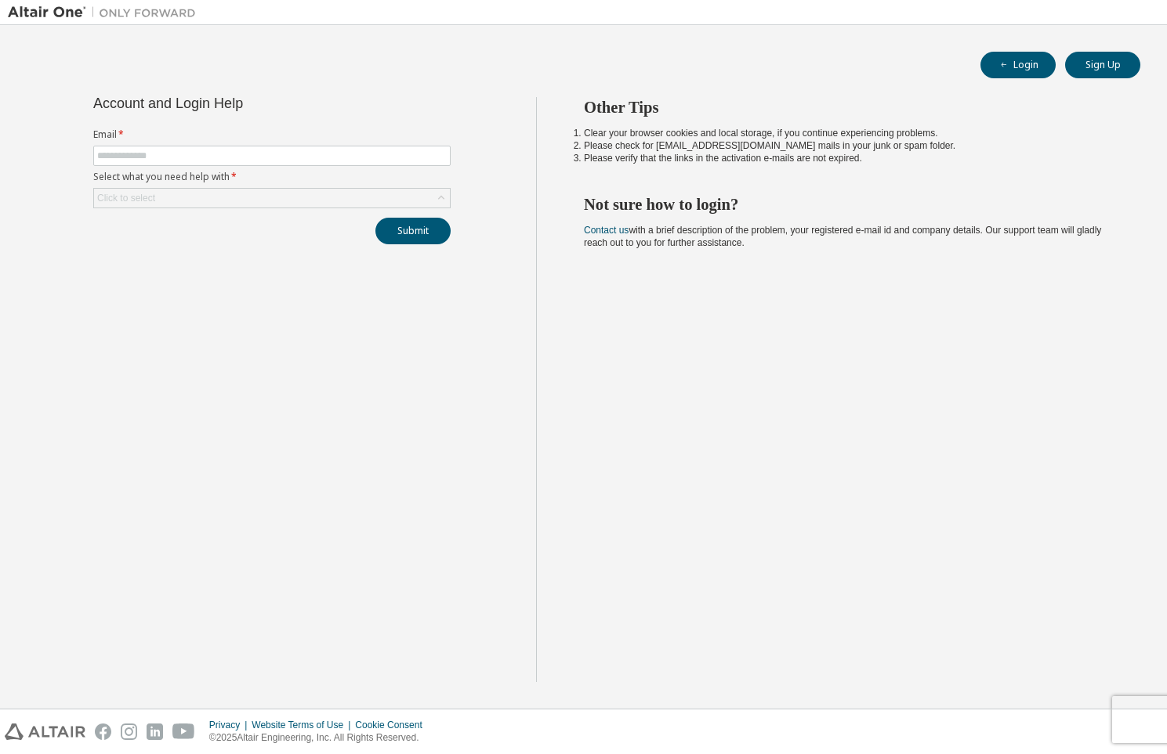 Image resolution: width=1167 pixels, height=754 pixels. What do you see at coordinates (848, 158) in the screenshot?
I see `li: Please verify that the links in the activation e-mails are not expired.` at bounding box center [848, 158].